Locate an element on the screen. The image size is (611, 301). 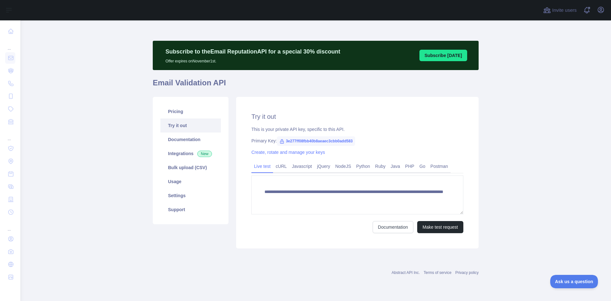
a: Python is located at coordinates (363, 166).